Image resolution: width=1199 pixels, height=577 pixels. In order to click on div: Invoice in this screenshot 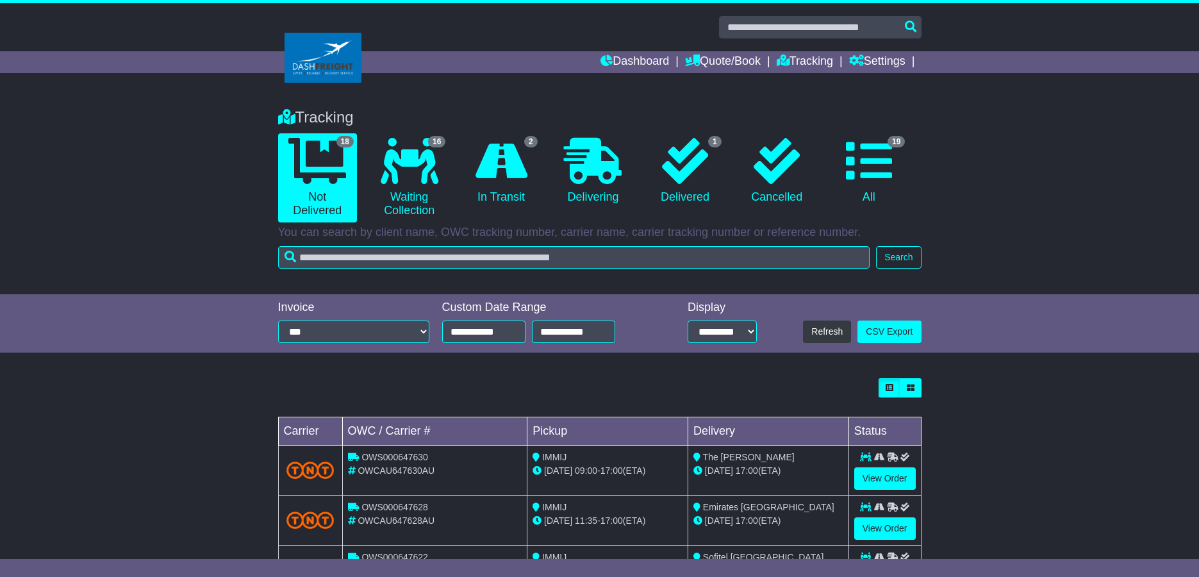, I will do `click(354, 308)`.